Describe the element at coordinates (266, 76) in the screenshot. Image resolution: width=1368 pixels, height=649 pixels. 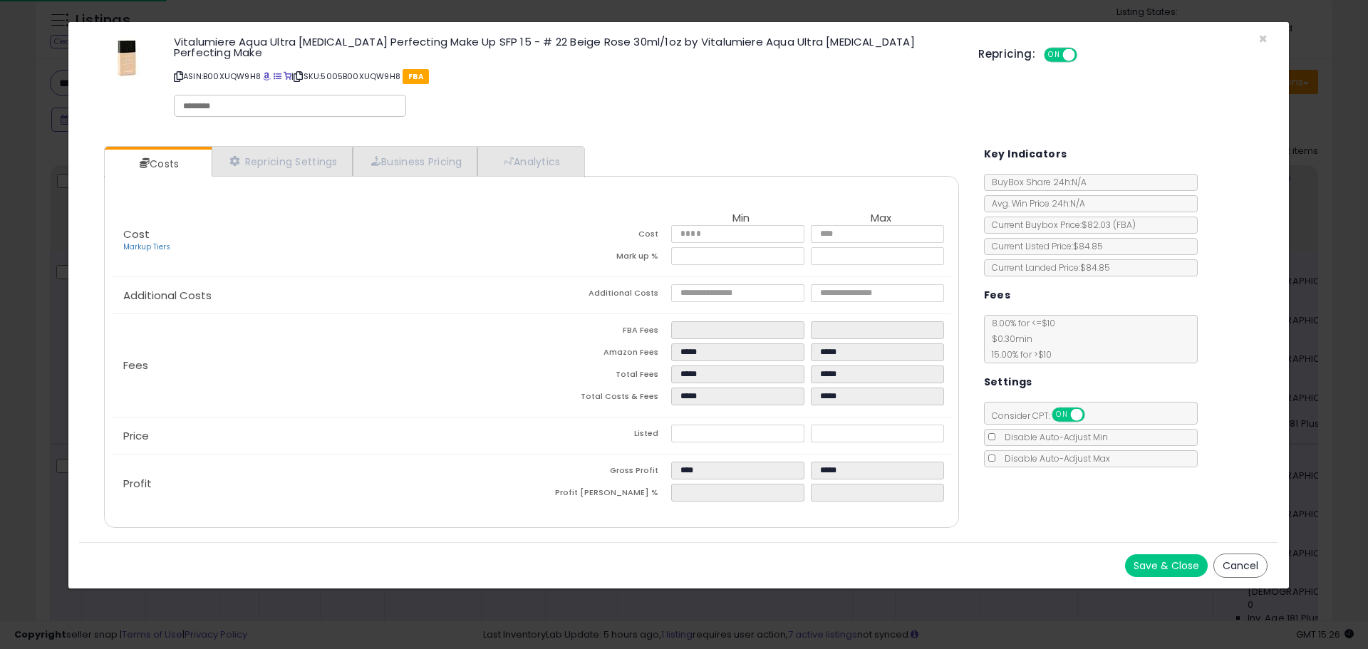
I see `a: BuyBox page` at that location.